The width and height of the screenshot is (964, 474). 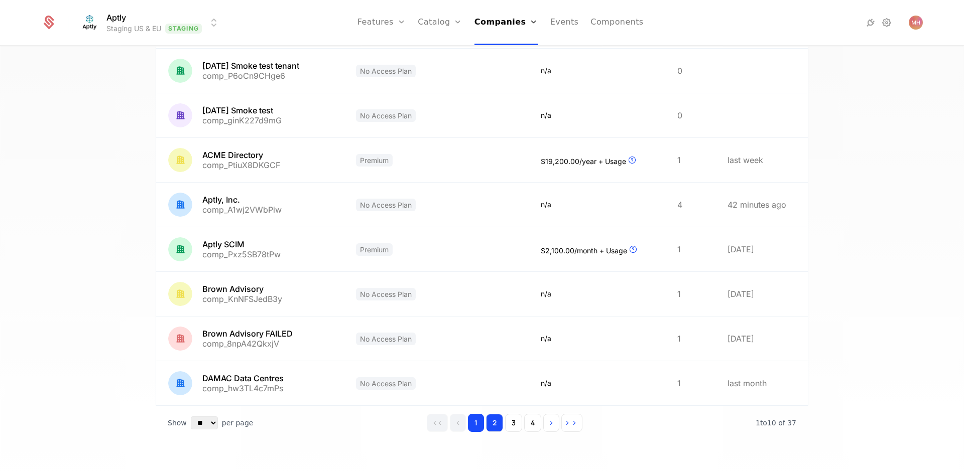 What do you see at coordinates (776, 423) in the screenshot?
I see `span: 37` at bounding box center [776, 423].